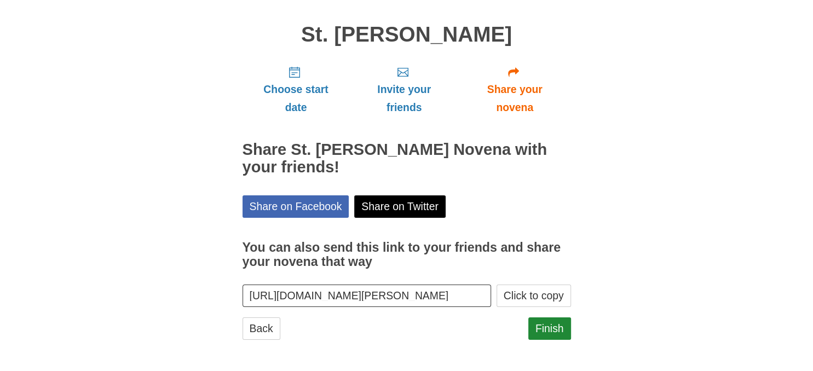  I want to click on a: Finish, so click(550, 329).